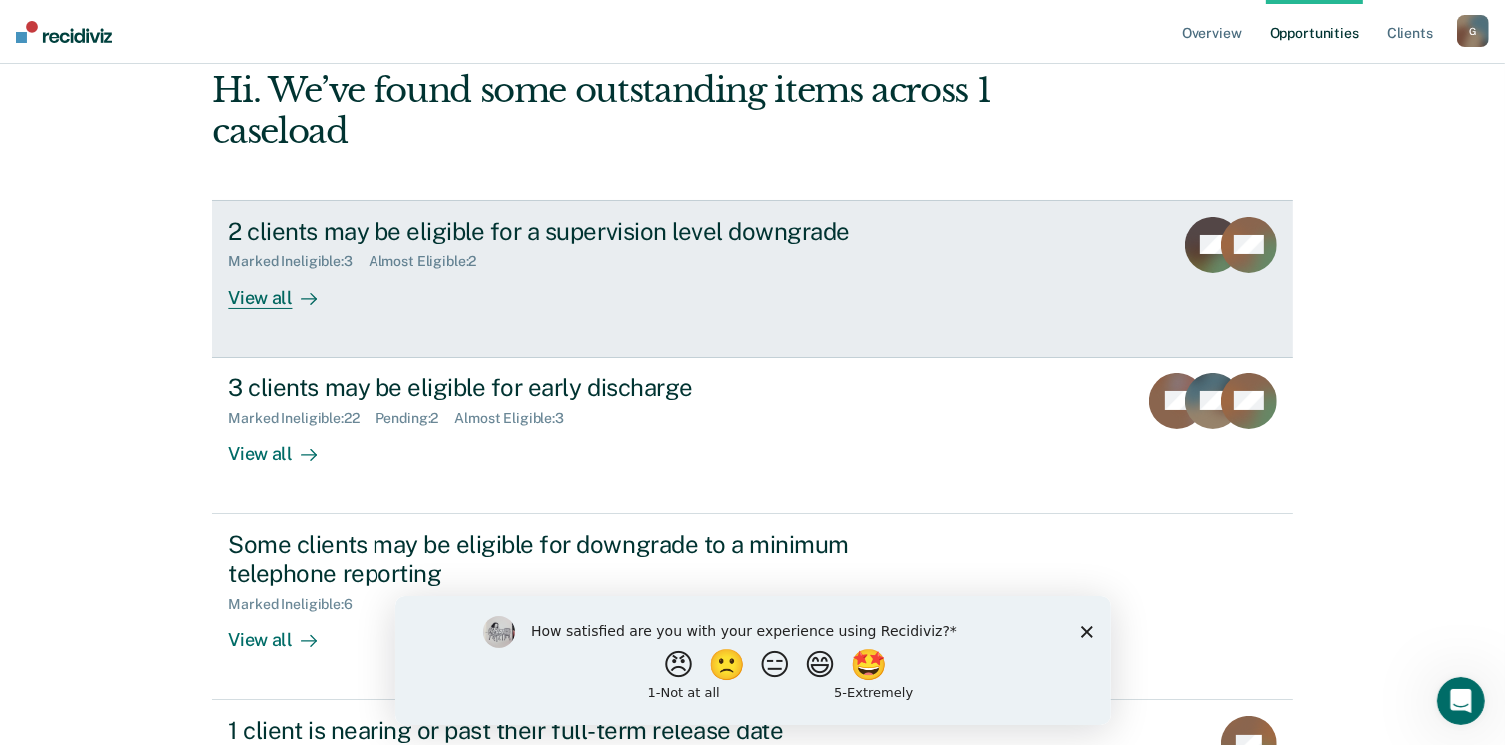  I want to click on img: Recidiviz, so click(64, 32).